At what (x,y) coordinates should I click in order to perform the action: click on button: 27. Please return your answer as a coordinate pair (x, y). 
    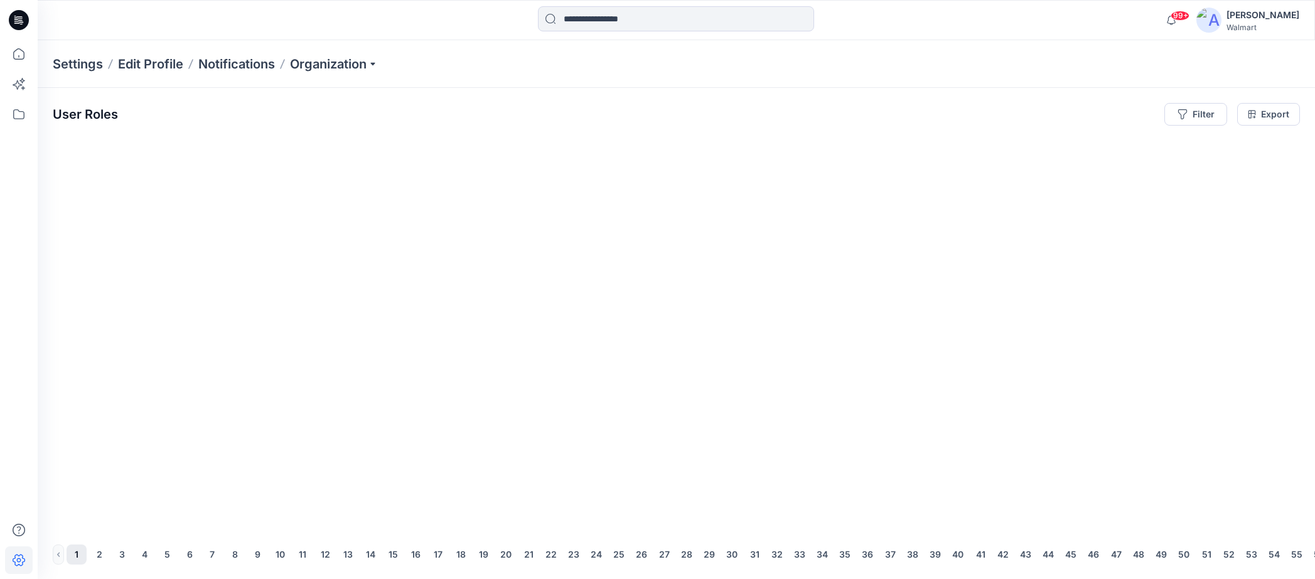
    Looking at the image, I should click on (664, 554).